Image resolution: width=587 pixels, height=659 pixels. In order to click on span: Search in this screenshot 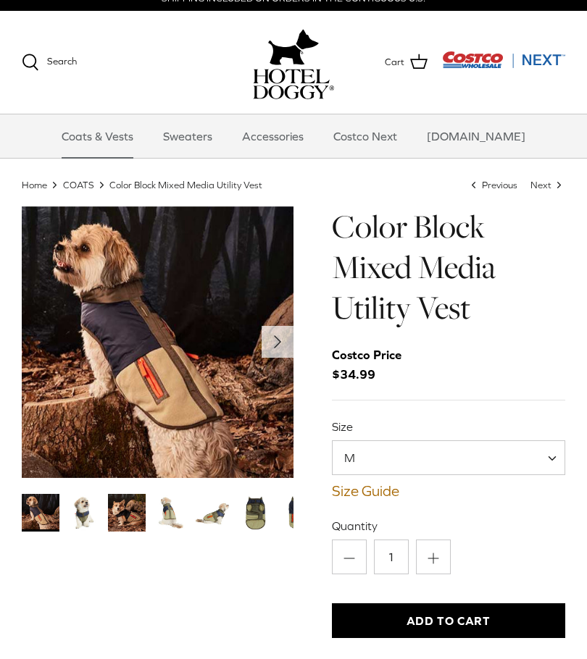, I will do `click(62, 61)`.